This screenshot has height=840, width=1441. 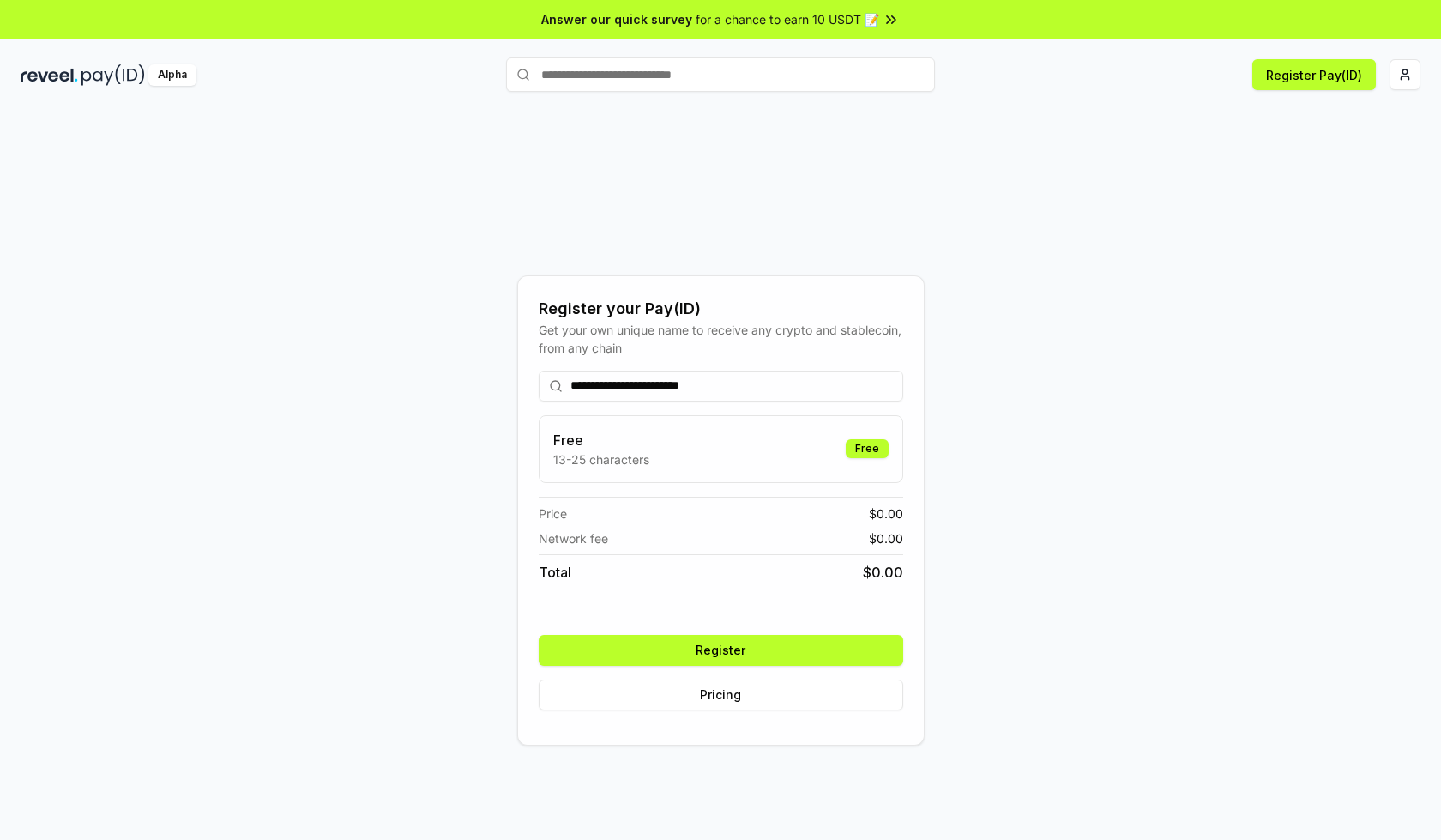 What do you see at coordinates (721, 339) in the screenshot?
I see `div: Get your own unique name to receive any crypto and stablecoin, from any chain` at bounding box center [721, 339].